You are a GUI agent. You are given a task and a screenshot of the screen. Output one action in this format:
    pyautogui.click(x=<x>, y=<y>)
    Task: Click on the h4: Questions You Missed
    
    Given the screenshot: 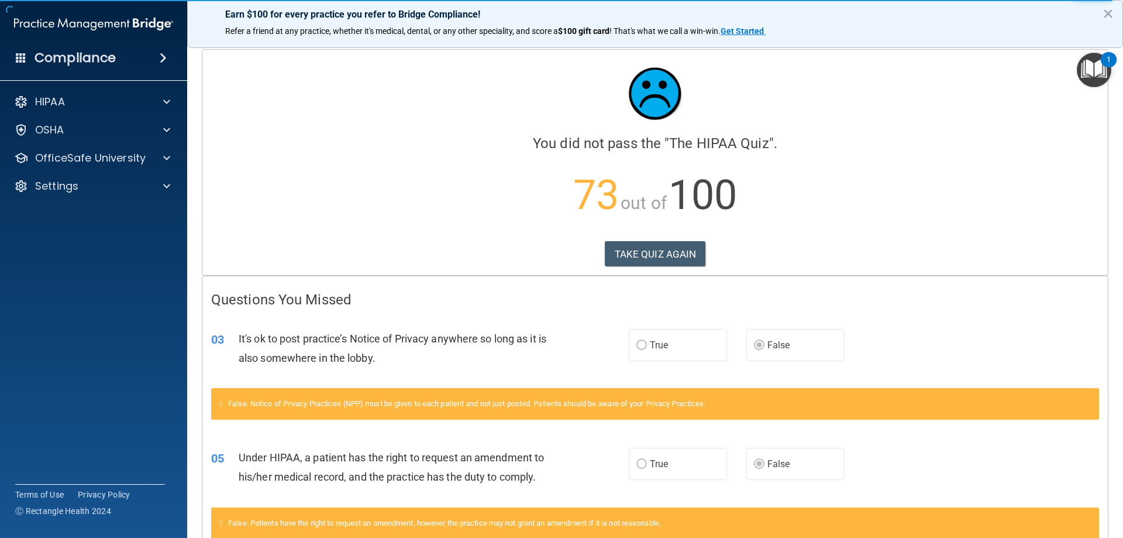 What is the action you would take?
    pyautogui.click(x=655, y=300)
    